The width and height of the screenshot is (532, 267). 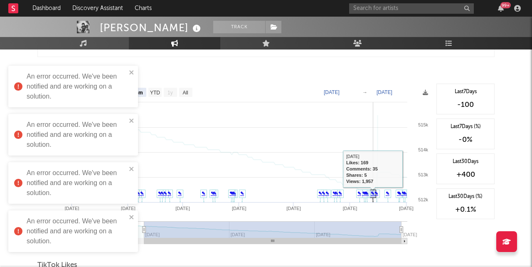 I want to click on text: YTD, so click(x=155, y=93).